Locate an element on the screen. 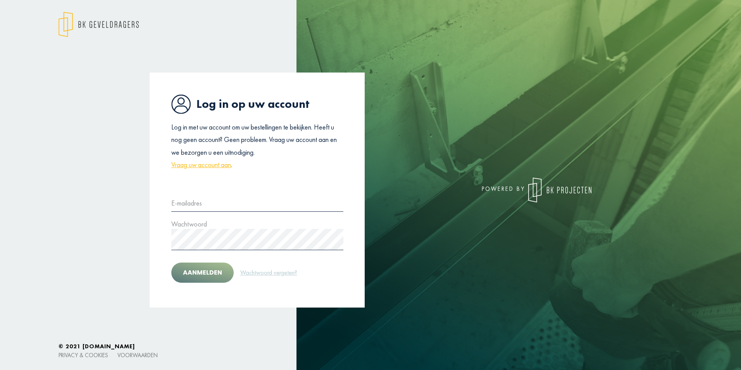  a: Privacy & cookies is located at coordinates (83, 355).